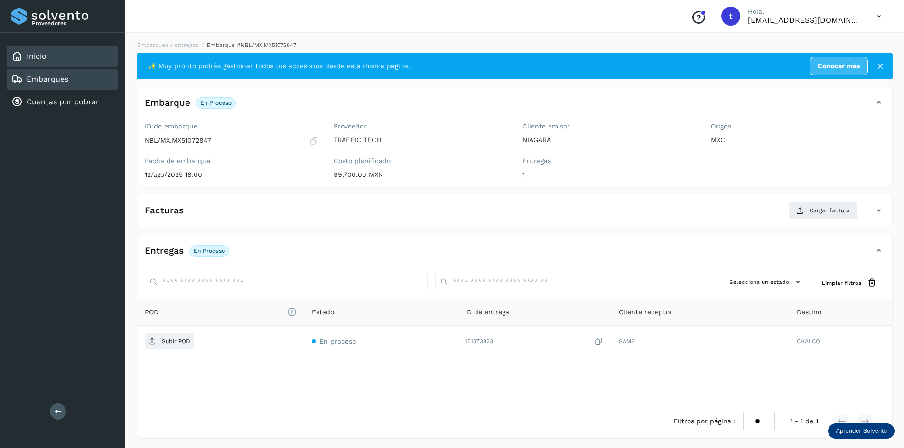 The image size is (904, 448). What do you see at coordinates (487, 312) in the screenshot?
I see `span: ID de entrega` at bounding box center [487, 312].